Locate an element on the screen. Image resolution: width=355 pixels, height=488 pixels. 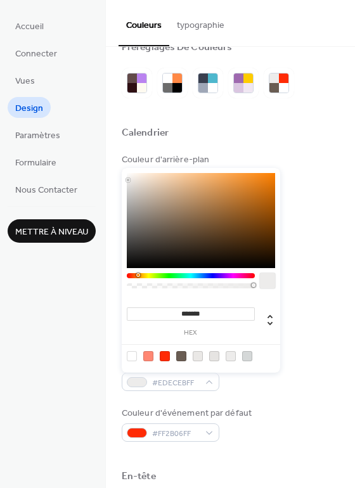
button: Mettre à niveau is located at coordinates (51, 231).